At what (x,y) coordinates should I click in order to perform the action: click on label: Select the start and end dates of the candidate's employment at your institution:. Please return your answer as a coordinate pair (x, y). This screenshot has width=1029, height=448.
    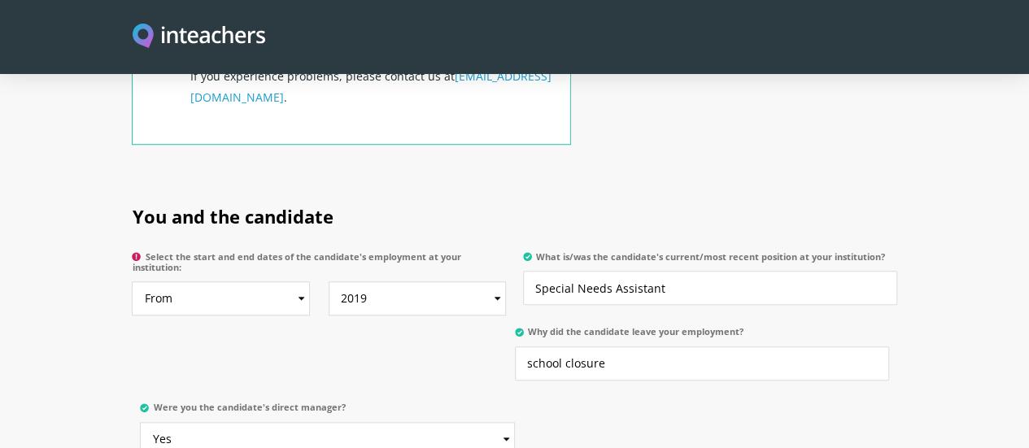
    Looking at the image, I should click on (319, 267).